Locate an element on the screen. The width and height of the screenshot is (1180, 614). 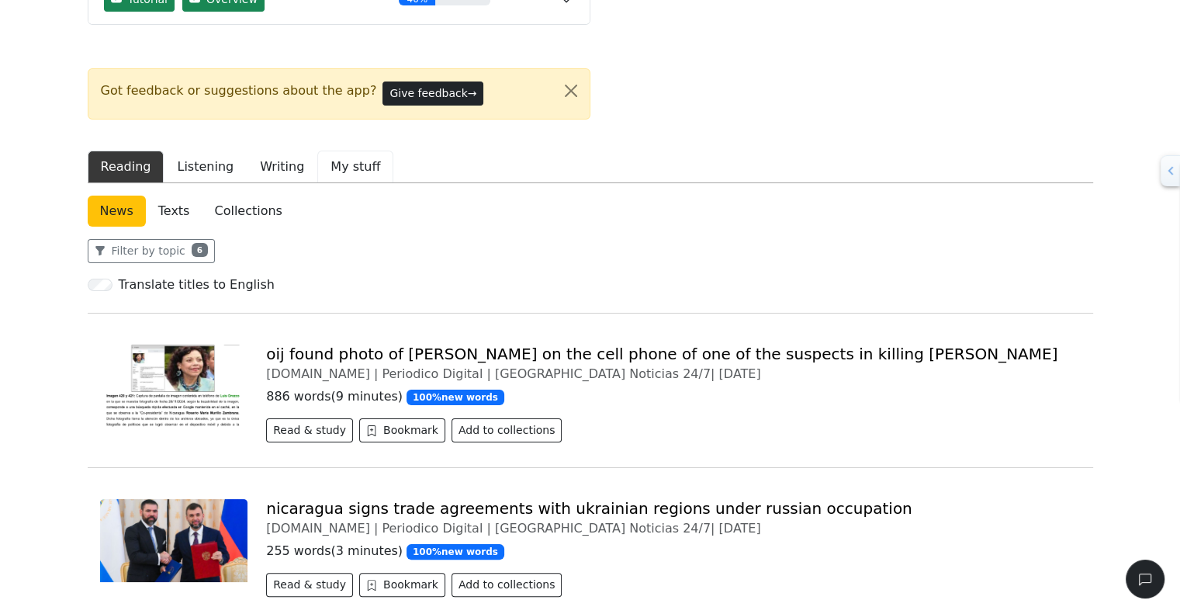
a: nicaragua signs trade agreements with ukrainian regions under russian occupation is located at coordinates (589, 508).